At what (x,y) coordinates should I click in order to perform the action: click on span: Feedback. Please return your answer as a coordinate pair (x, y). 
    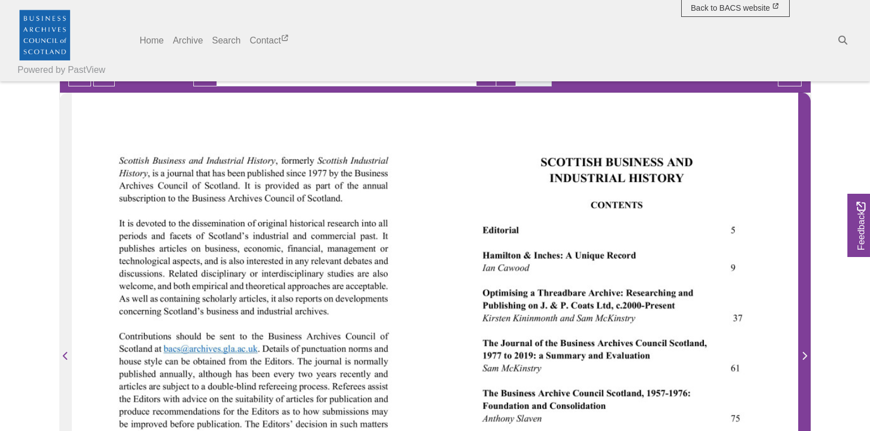
    Looking at the image, I should click on (862, 226).